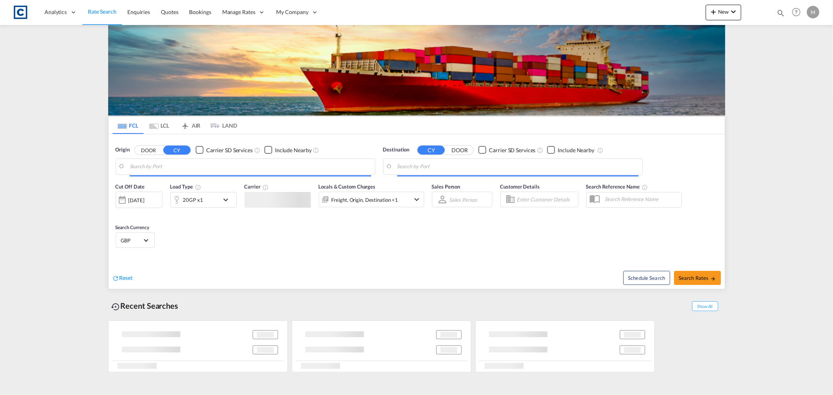 This screenshot has height=395, width=833. I want to click on md-icon: icon-refresh, so click(116, 278).